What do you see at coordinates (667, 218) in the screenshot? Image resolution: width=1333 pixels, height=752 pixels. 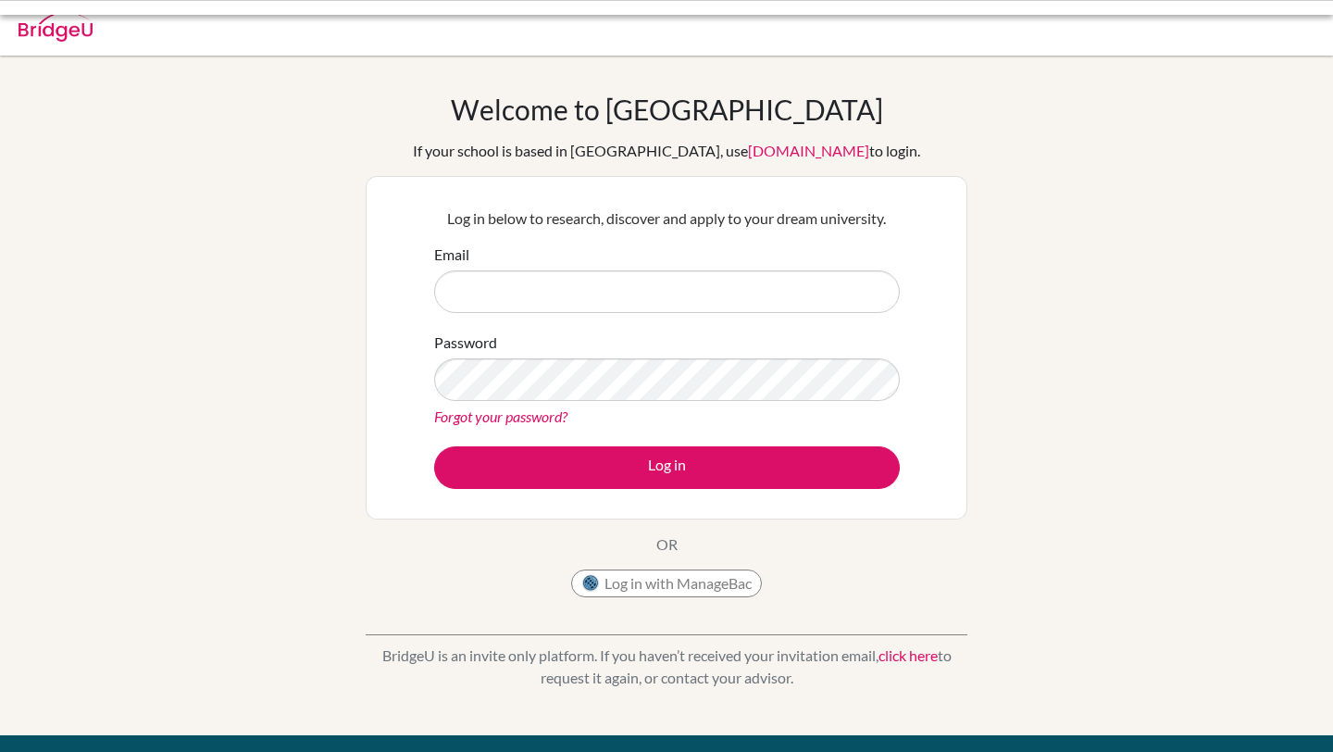 I see `p: Log in below to research, discover and apply to your dream university.` at bounding box center [667, 218].